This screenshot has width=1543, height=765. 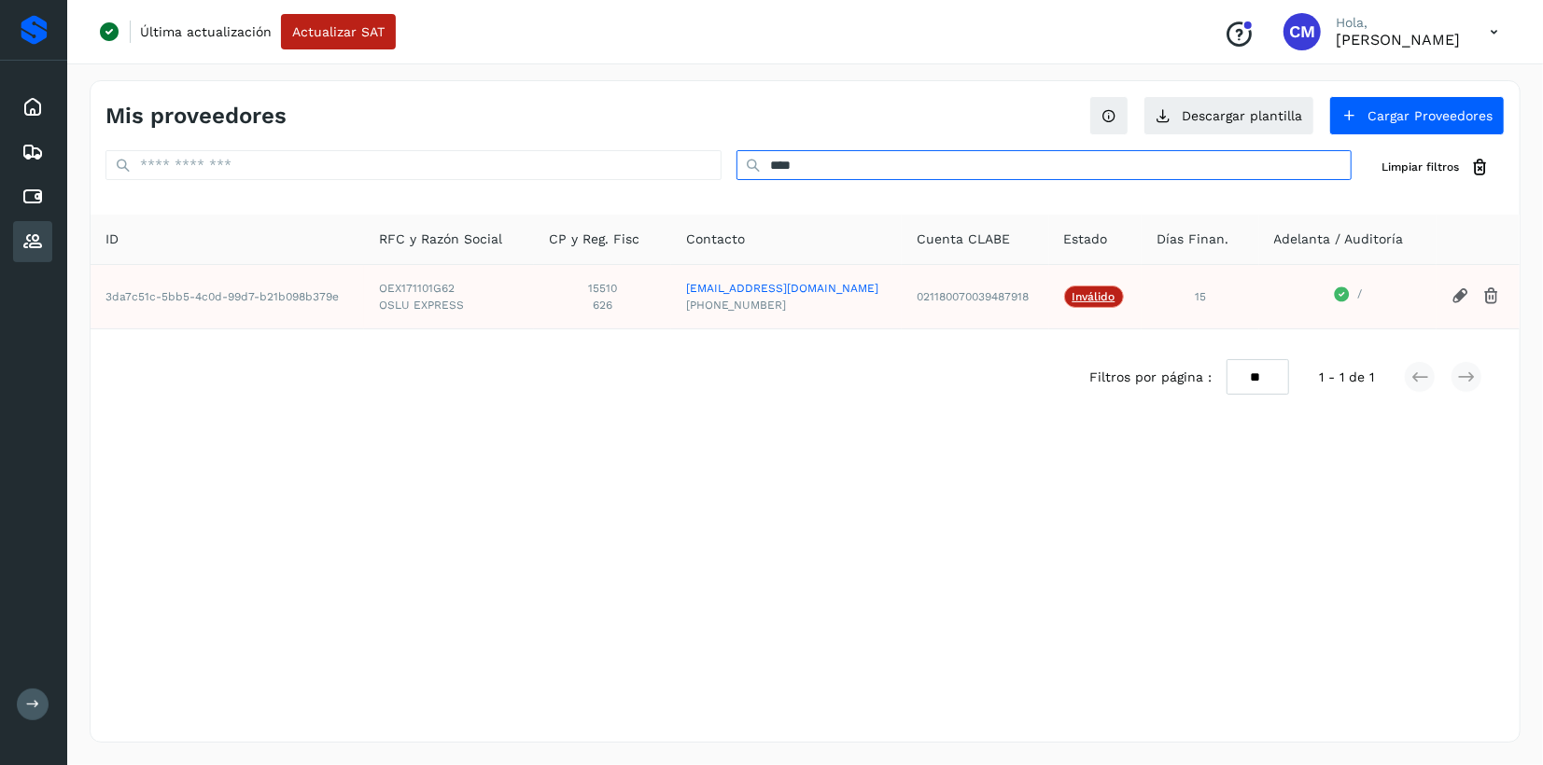 What do you see at coordinates (1420, 167) in the screenshot?
I see `span: Limpiar filtros` at bounding box center [1420, 167].